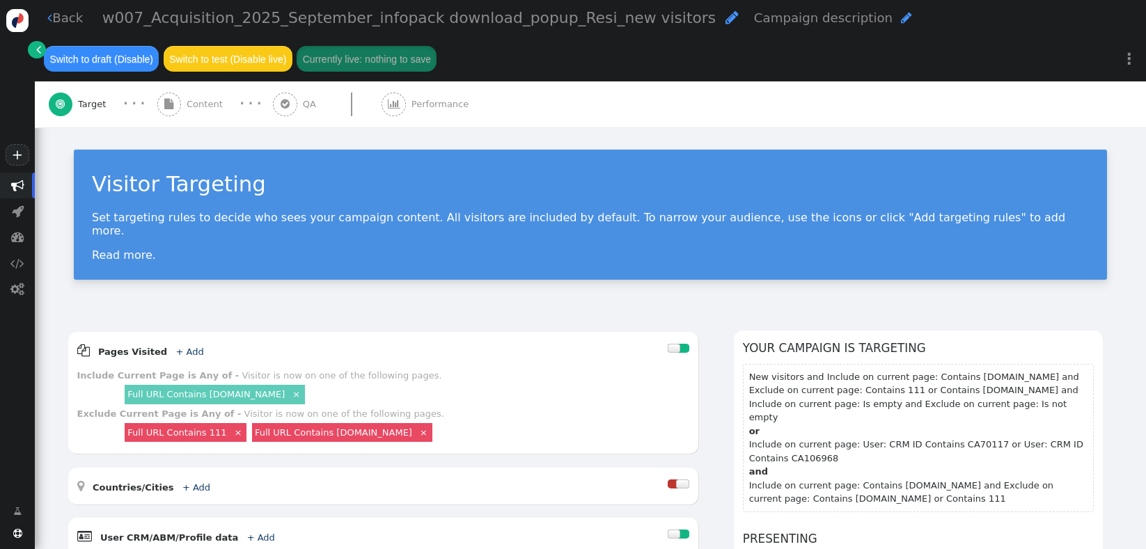 The image size is (1146, 549). I want to click on button: Currently live: nothing to save, so click(366, 58).